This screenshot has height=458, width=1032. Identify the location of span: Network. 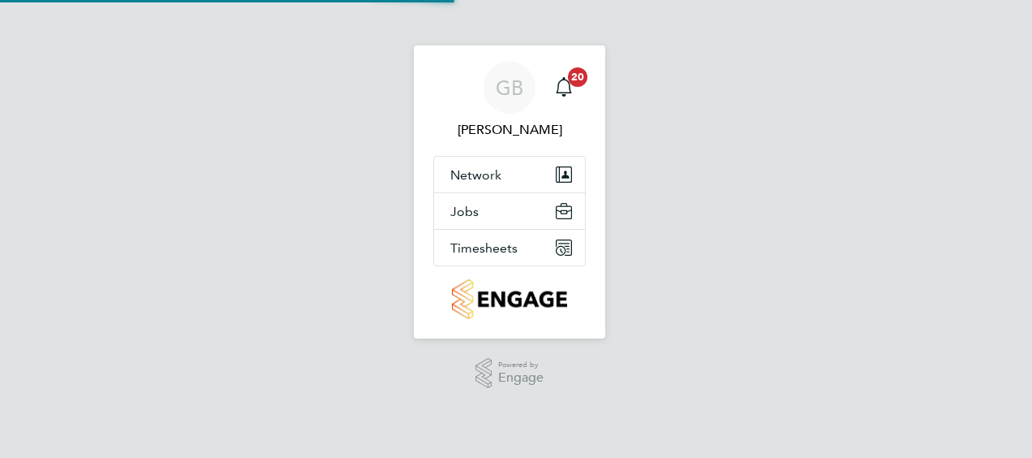
(476, 174).